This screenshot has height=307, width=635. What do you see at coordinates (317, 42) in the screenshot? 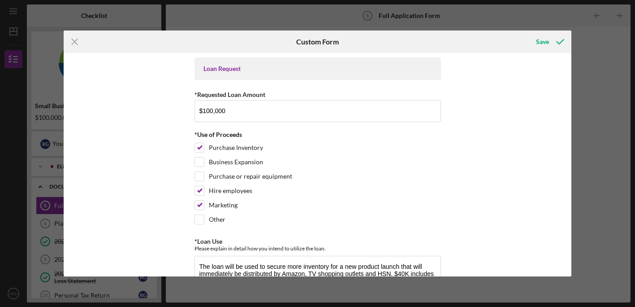
I see `h6: Custom Form` at bounding box center [317, 42].